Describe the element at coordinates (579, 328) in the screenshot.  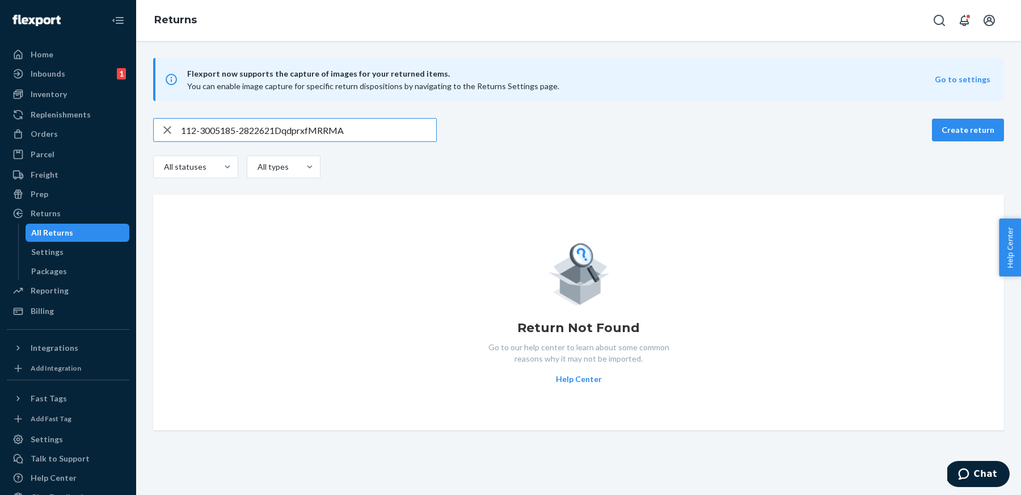
I see `h1: Return Not Found` at that location.